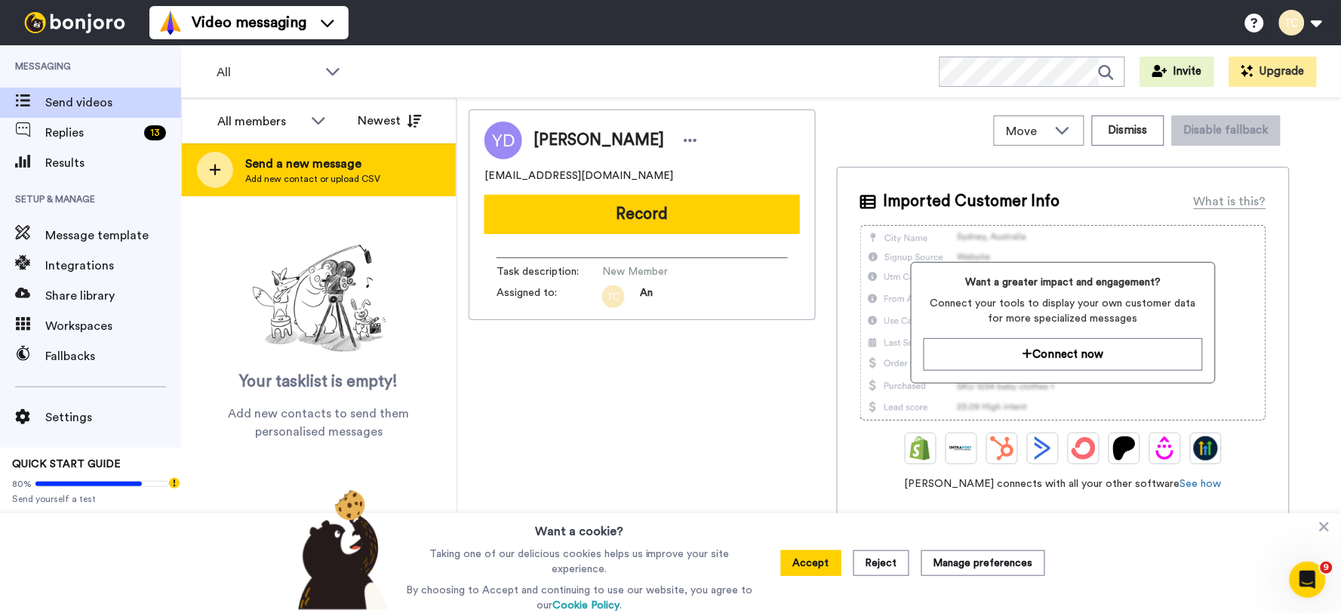 Image resolution: width=1341 pixels, height=613 pixels. Describe the element at coordinates (113, 326) in the screenshot. I see `span: Workspaces` at that location.